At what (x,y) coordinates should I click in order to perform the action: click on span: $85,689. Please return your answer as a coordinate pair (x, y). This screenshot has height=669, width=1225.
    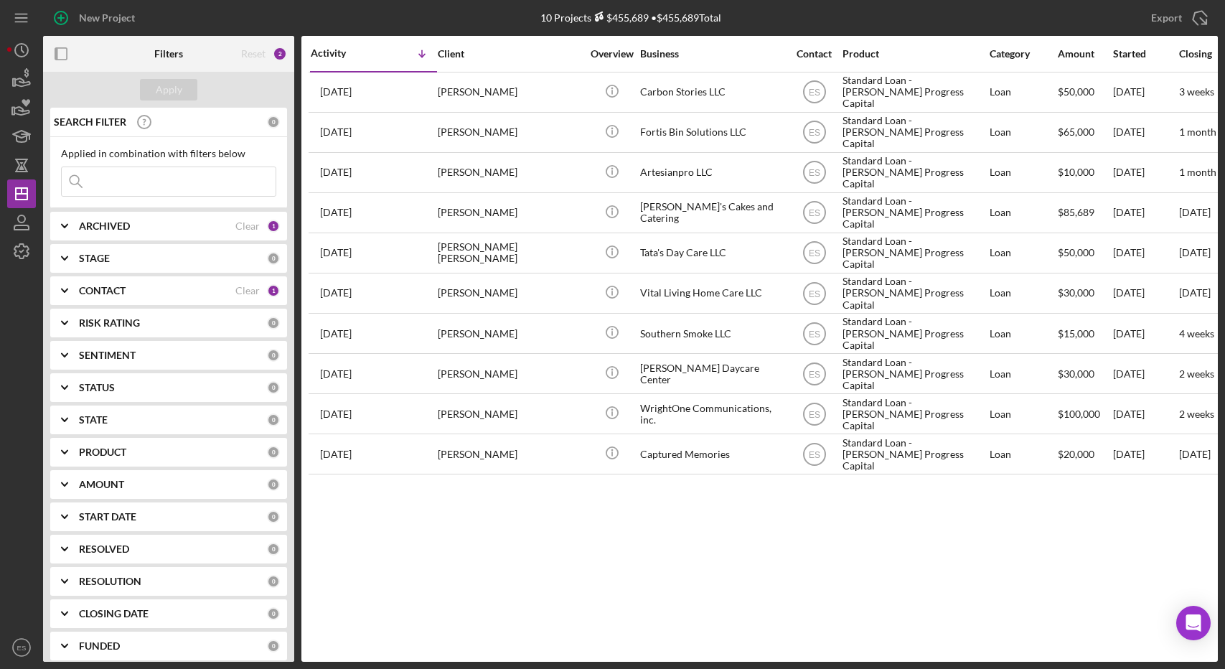
    Looking at the image, I should click on (1076, 212).